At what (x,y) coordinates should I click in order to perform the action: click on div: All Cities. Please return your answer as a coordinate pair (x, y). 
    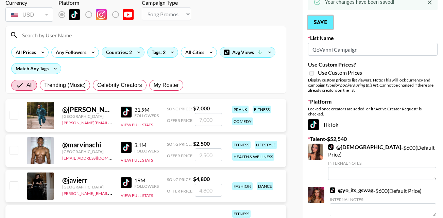
    Looking at the image, I should click on (193, 52).